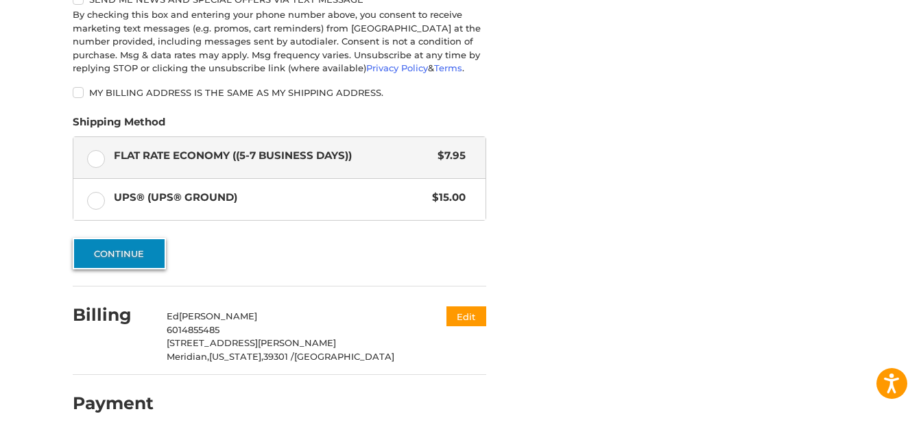 The height and width of the screenshot is (440, 921). Describe the element at coordinates (448, 68) in the screenshot. I see `a: Terms` at that location.